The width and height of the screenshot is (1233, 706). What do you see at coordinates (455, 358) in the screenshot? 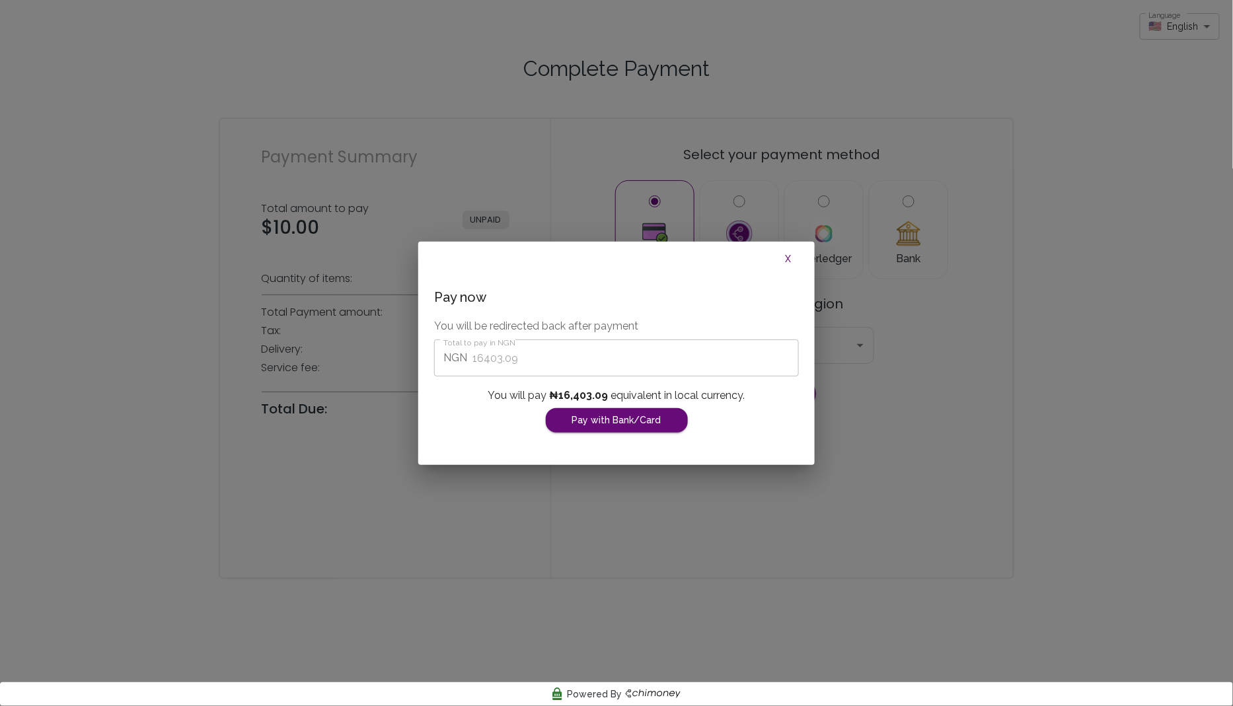
I see `p: NGN` at bounding box center [455, 358].